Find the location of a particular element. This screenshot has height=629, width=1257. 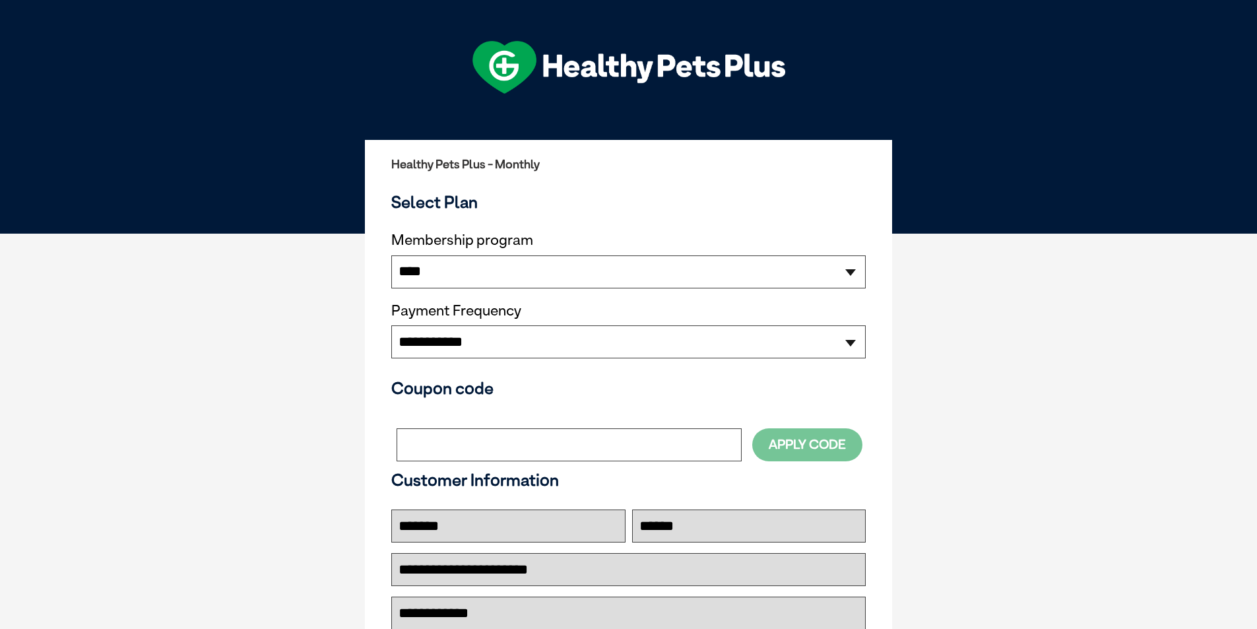

h3: Select Plan is located at coordinates (628, 202).